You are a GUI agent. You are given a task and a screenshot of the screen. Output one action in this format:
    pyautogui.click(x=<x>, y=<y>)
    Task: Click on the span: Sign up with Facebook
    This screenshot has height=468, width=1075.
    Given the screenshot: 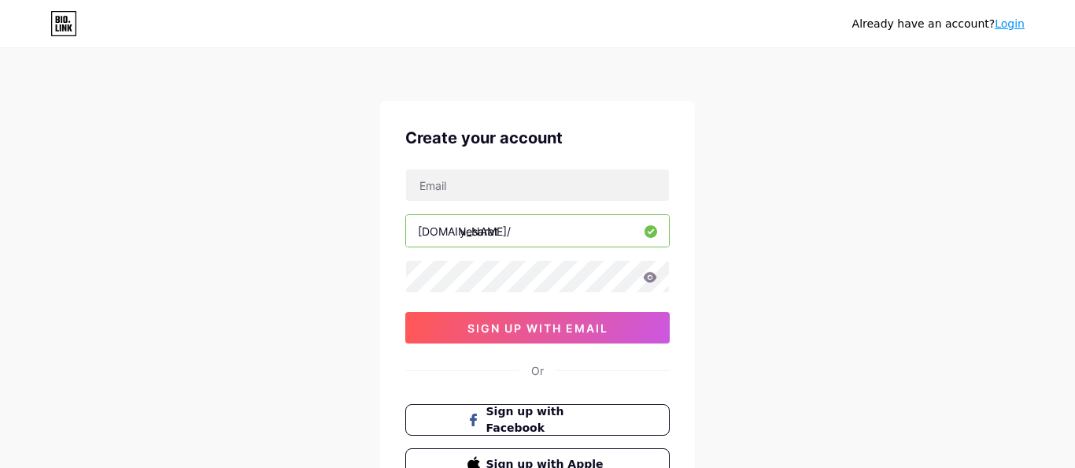 What is the action you would take?
    pyautogui.click(x=547, y=420)
    